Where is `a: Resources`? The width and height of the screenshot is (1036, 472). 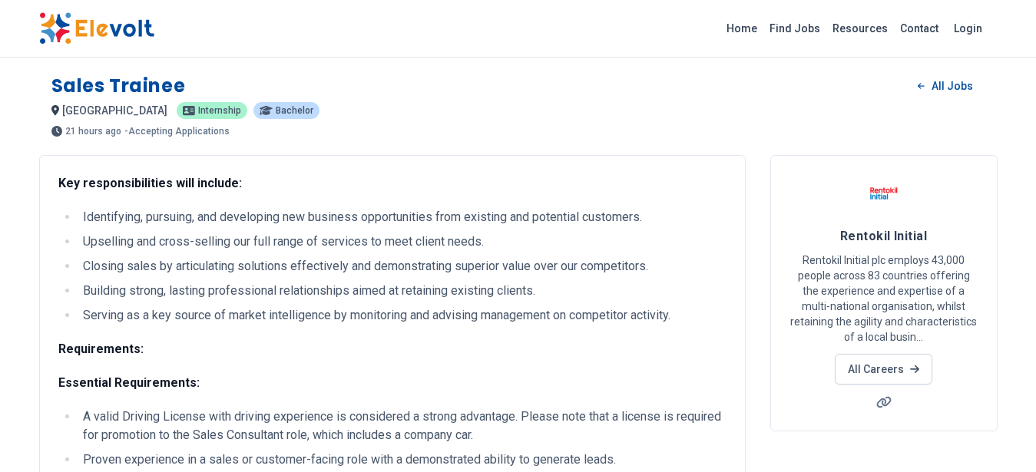
a: Resources is located at coordinates (860, 28).